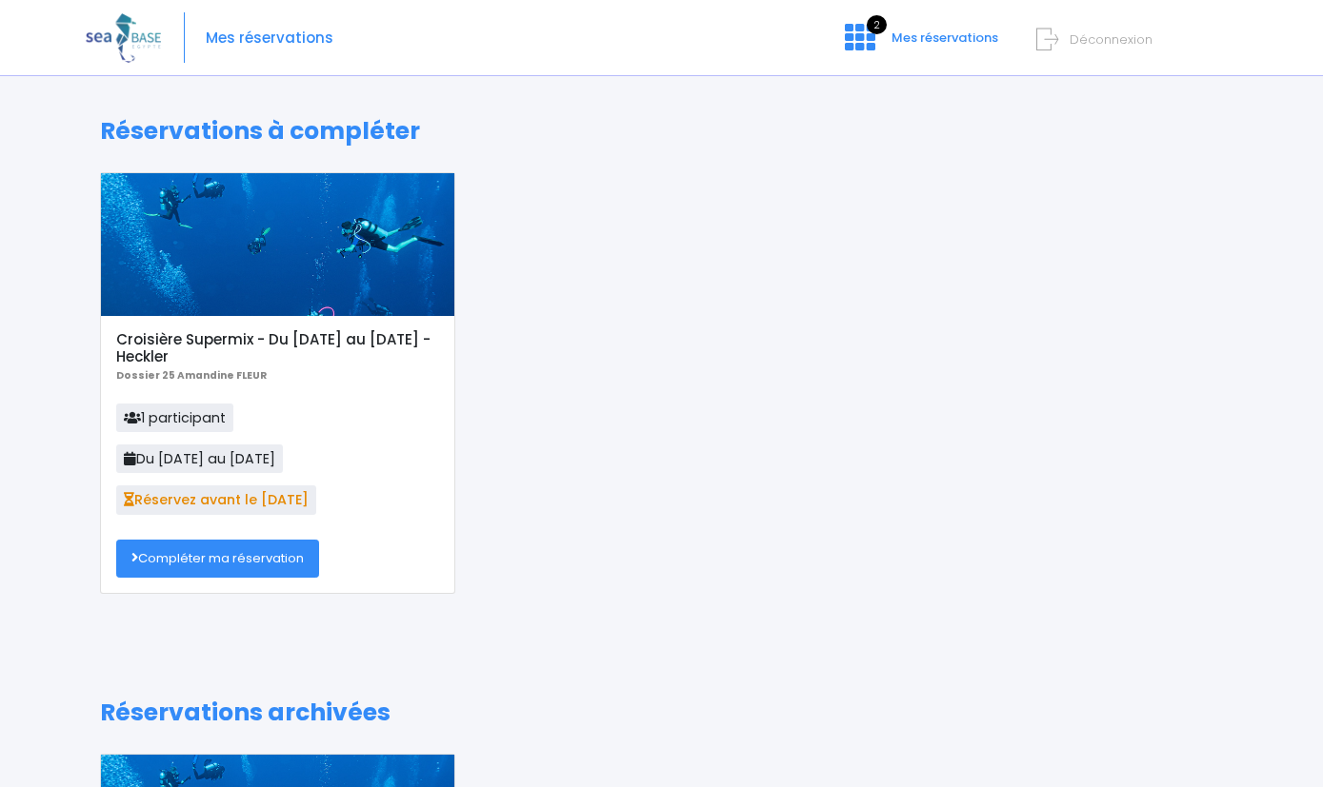 This screenshot has height=787, width=1323. What do you see at coordinates (661, 131) in the screenshot?
I see `h1: Réservations à compléter` at bounding box center [661, 131].